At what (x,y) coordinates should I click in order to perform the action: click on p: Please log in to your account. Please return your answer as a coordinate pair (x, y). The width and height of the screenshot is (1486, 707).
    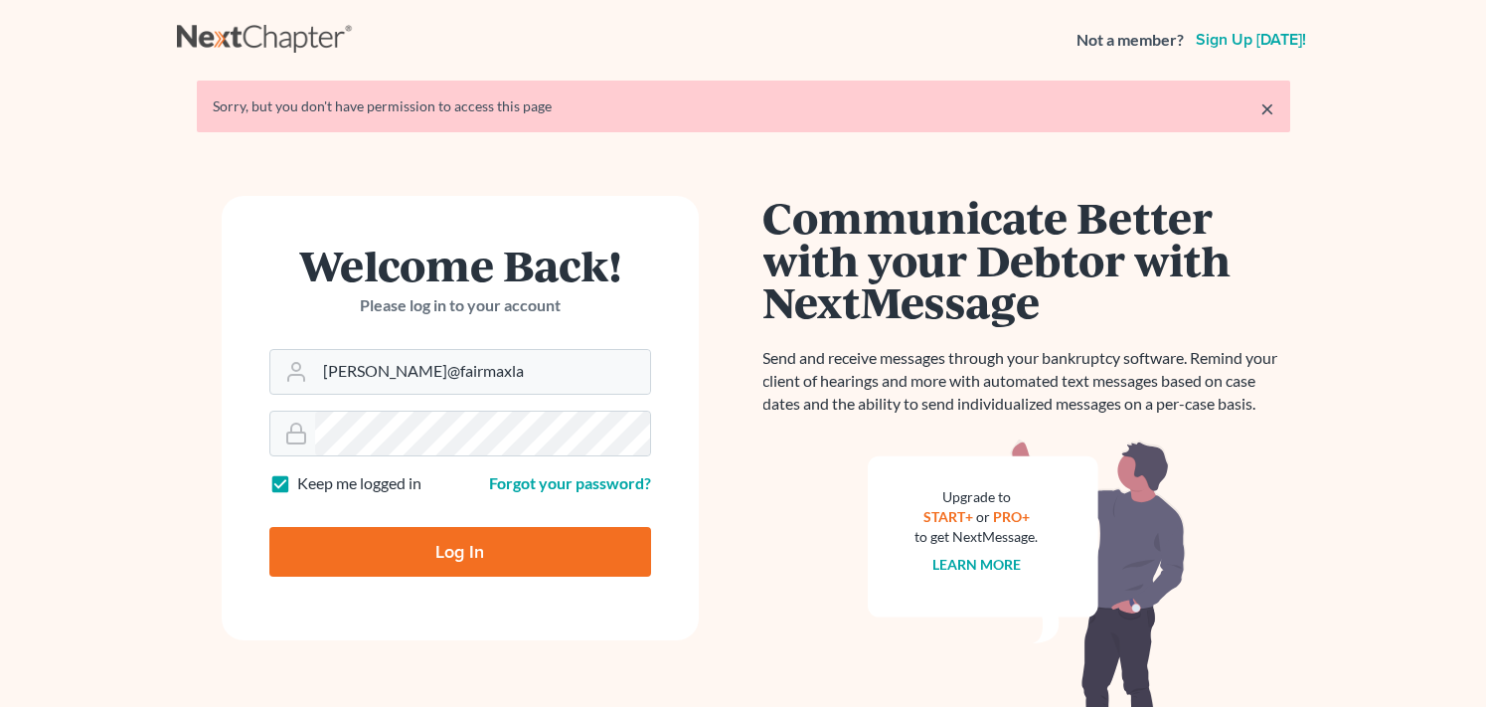
    Looking at the image, I should click on (460, 305).